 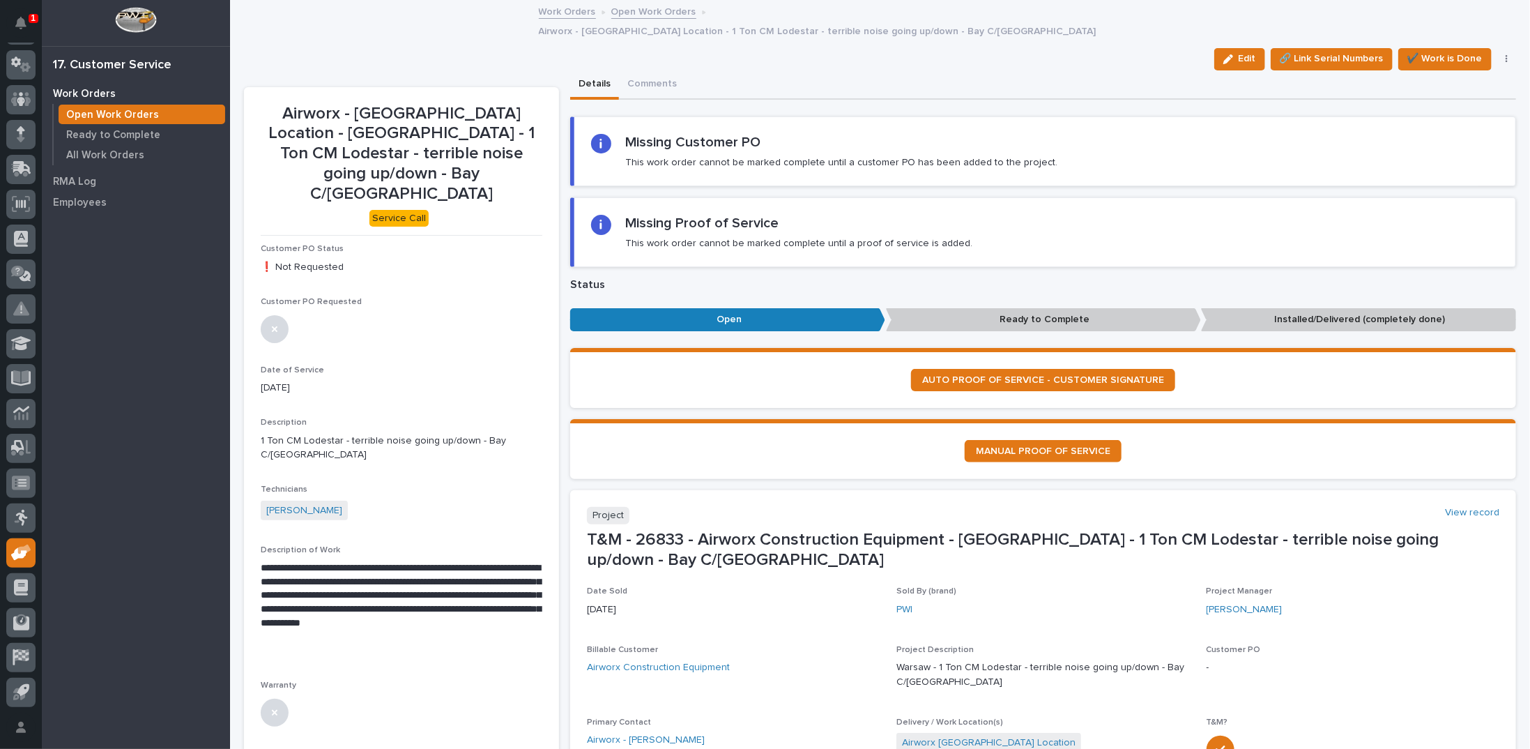 I want to click on span: Primary Contact, so click(x=619, y=722).